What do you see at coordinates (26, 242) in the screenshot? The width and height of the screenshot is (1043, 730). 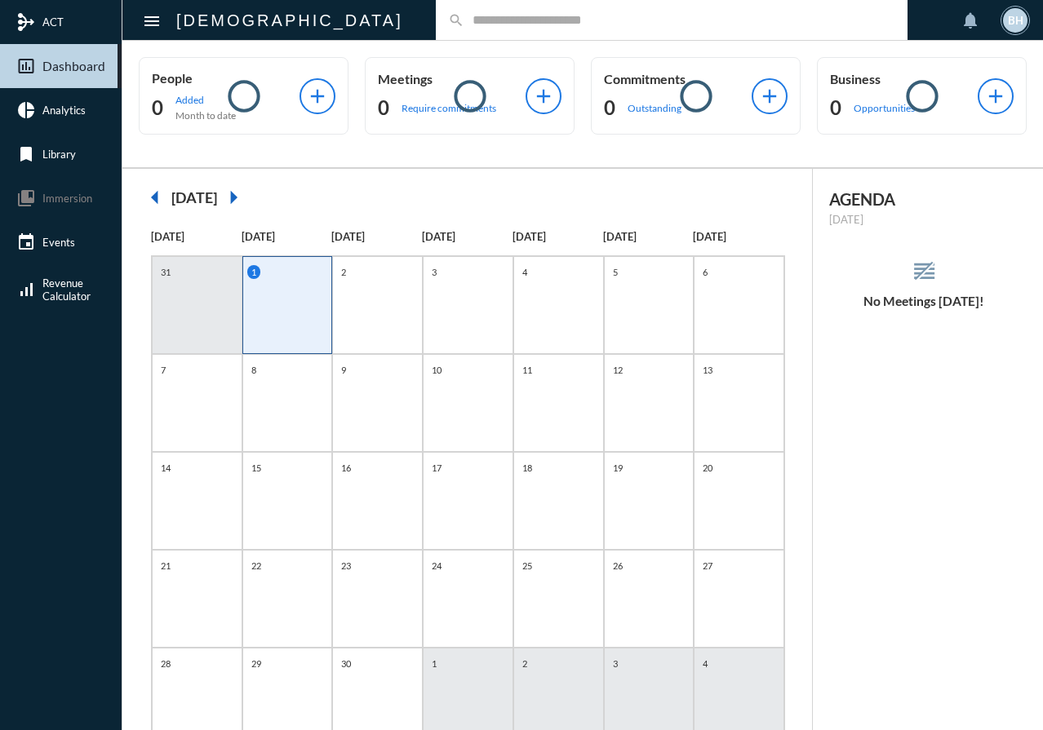 I see `mat-icon: event` at bounding box center [26, 242].